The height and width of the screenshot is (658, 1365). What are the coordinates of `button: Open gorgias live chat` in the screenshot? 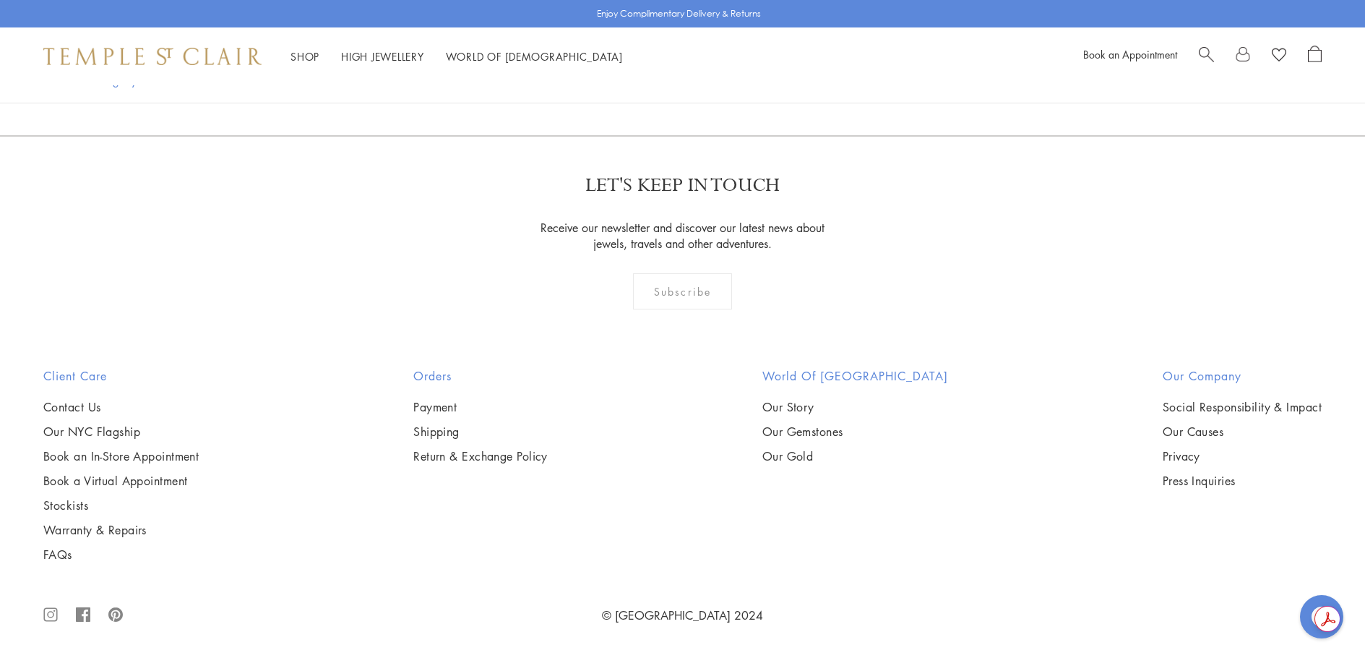 It's located at (29, 27).